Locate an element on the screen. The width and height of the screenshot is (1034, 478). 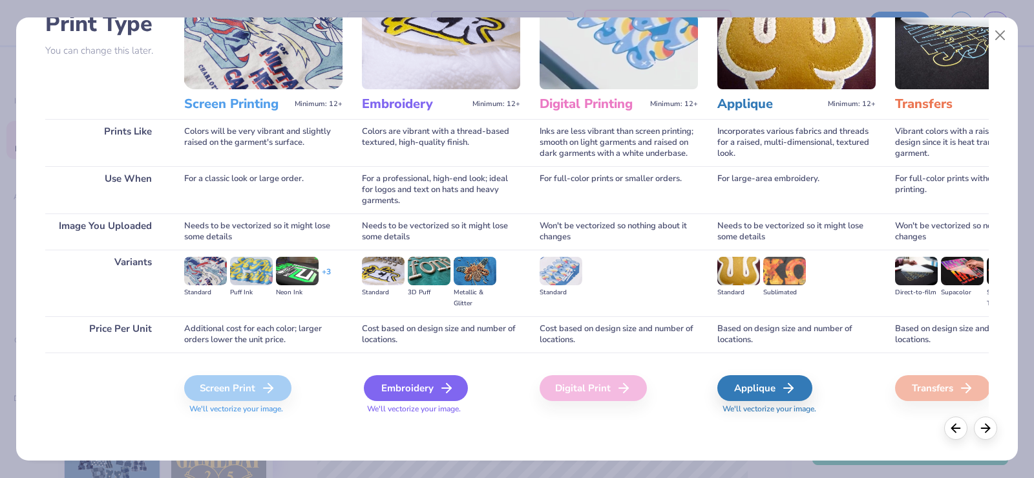
h3: Embroidery is located at coordinates (414, 104).